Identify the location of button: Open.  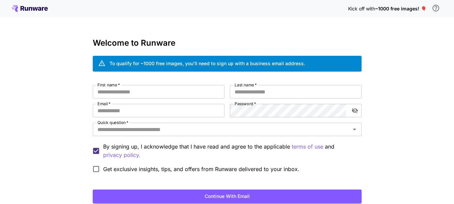
(354, 129).